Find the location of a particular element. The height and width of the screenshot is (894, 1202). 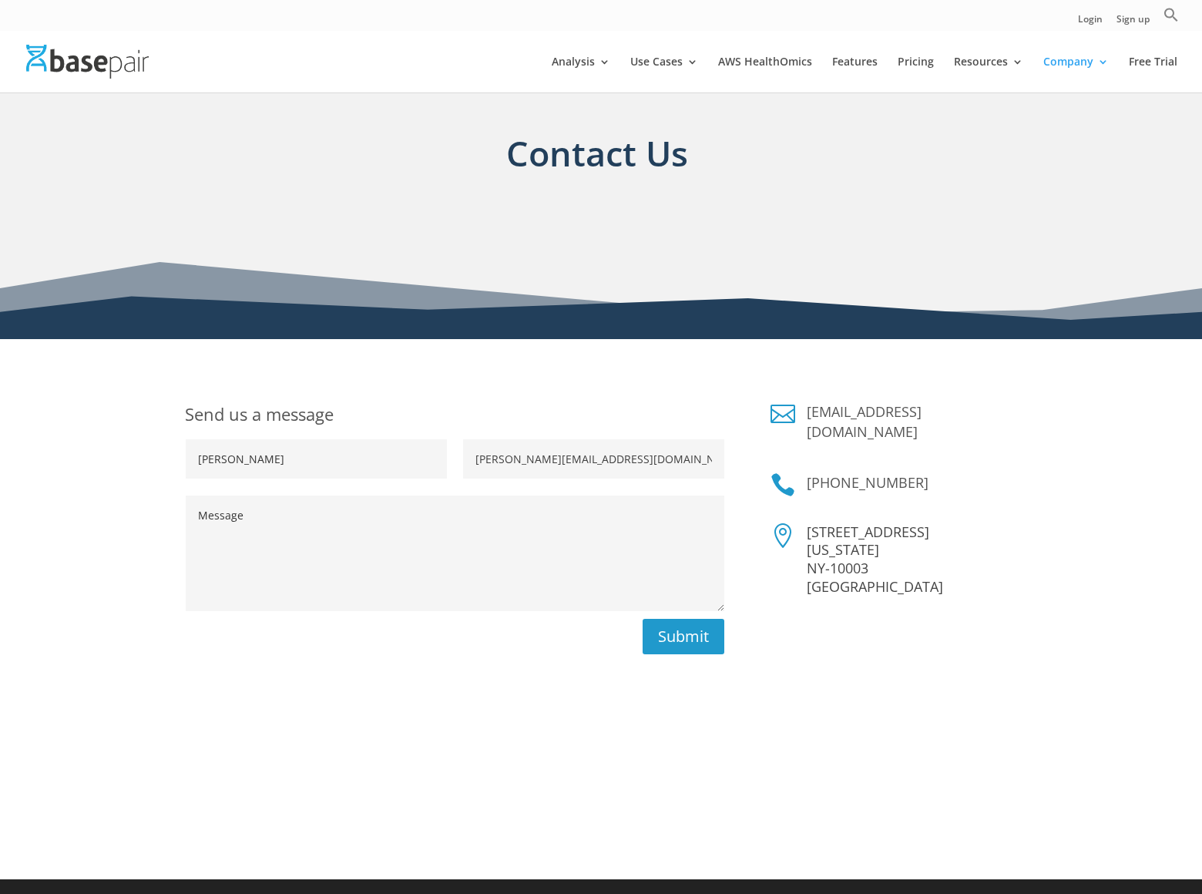

a: Use Cases is located at coordinates (664, 74).